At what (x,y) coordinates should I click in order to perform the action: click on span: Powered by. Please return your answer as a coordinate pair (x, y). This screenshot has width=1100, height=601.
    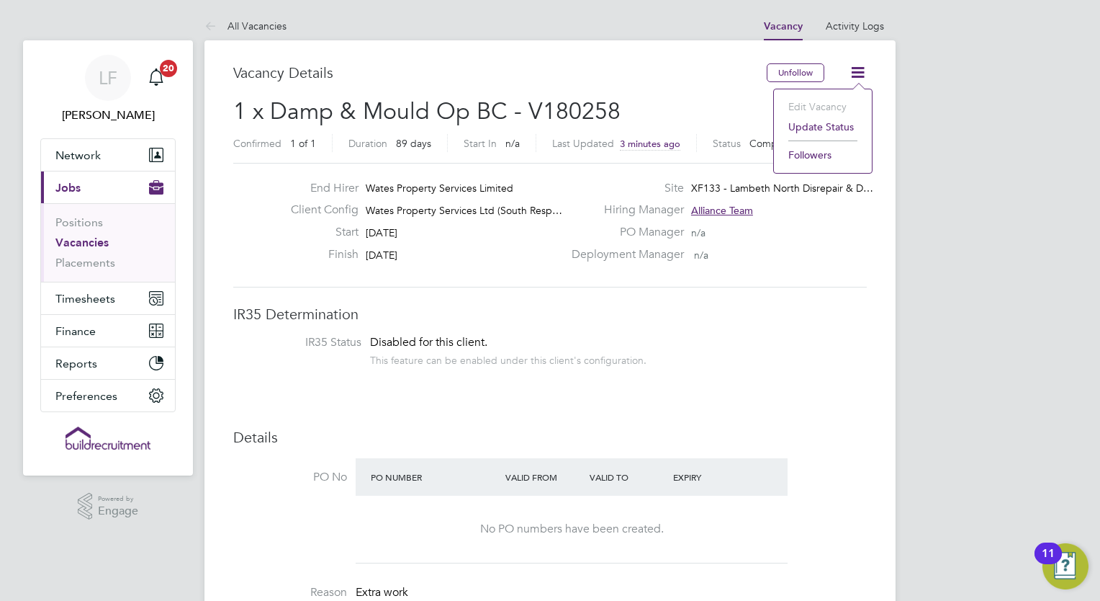
    Looking at the image, I should click on (118, 498).